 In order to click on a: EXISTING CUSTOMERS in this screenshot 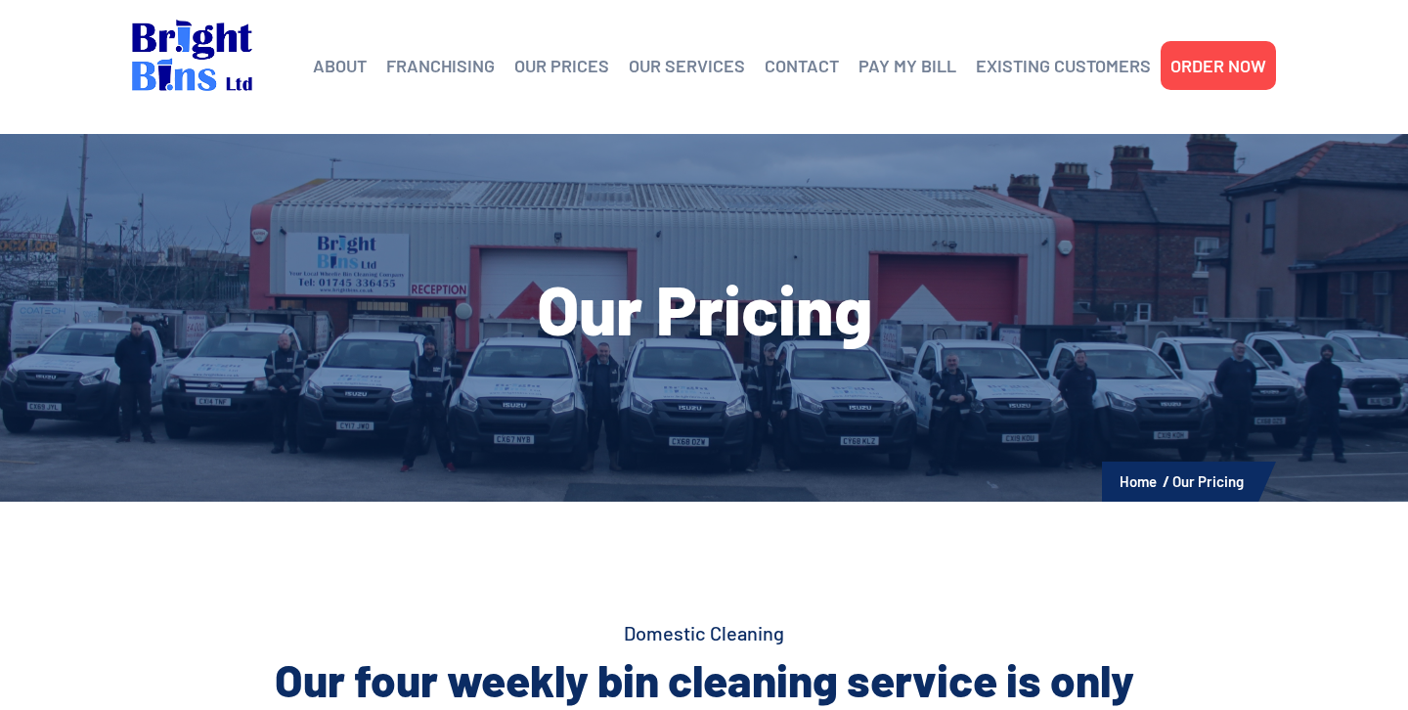, I will do `click(1063, 66)`.